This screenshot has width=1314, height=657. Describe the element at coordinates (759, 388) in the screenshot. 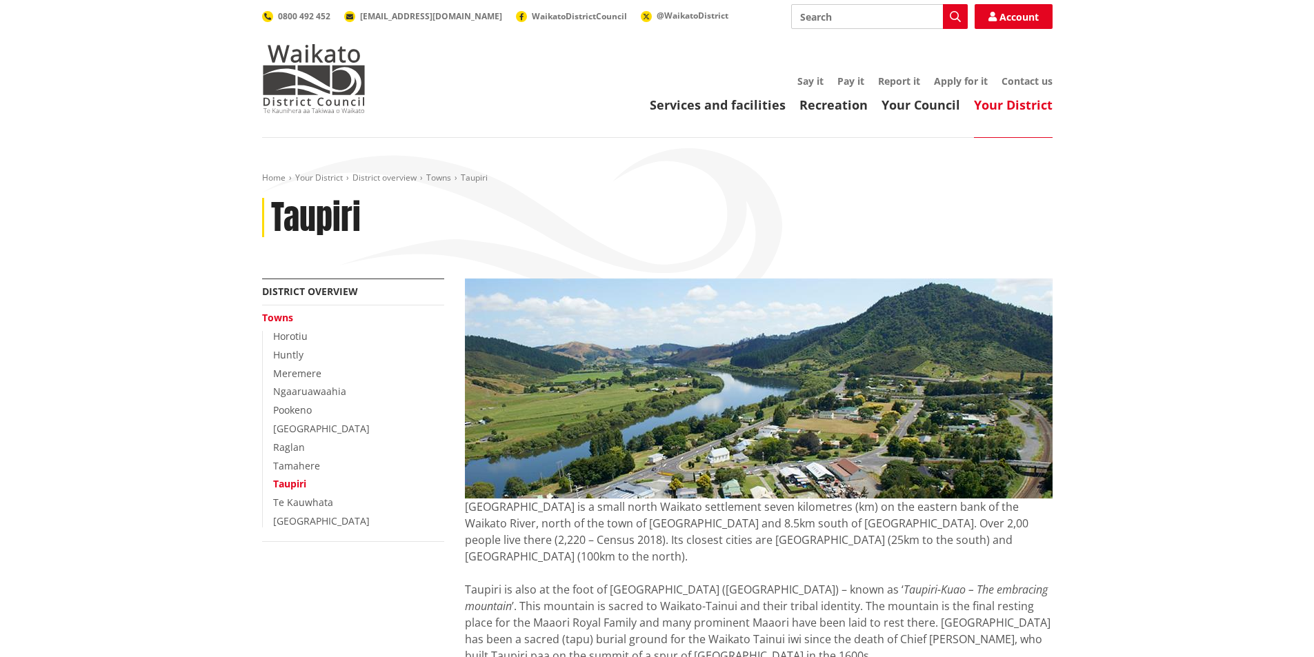

I see `img: Taupiri mountain` at that location.